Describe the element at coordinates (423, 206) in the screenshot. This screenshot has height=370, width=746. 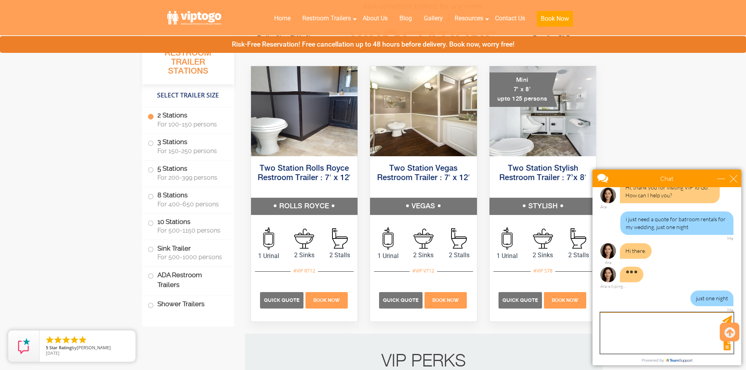
I see `h5: VEGAS` at that location.